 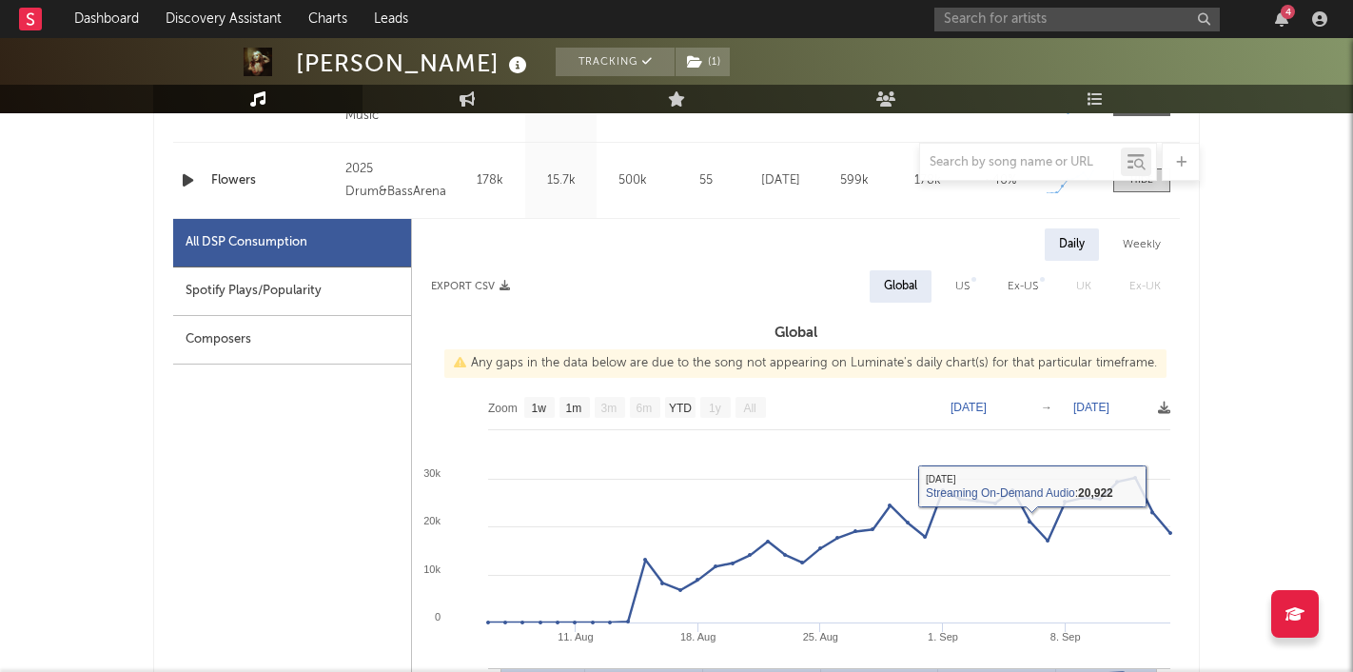 What do you see at coordinates (1020, 163) in the screenshot?
I see `input: Search by song name or URL` at bounding box center [1020, 163].